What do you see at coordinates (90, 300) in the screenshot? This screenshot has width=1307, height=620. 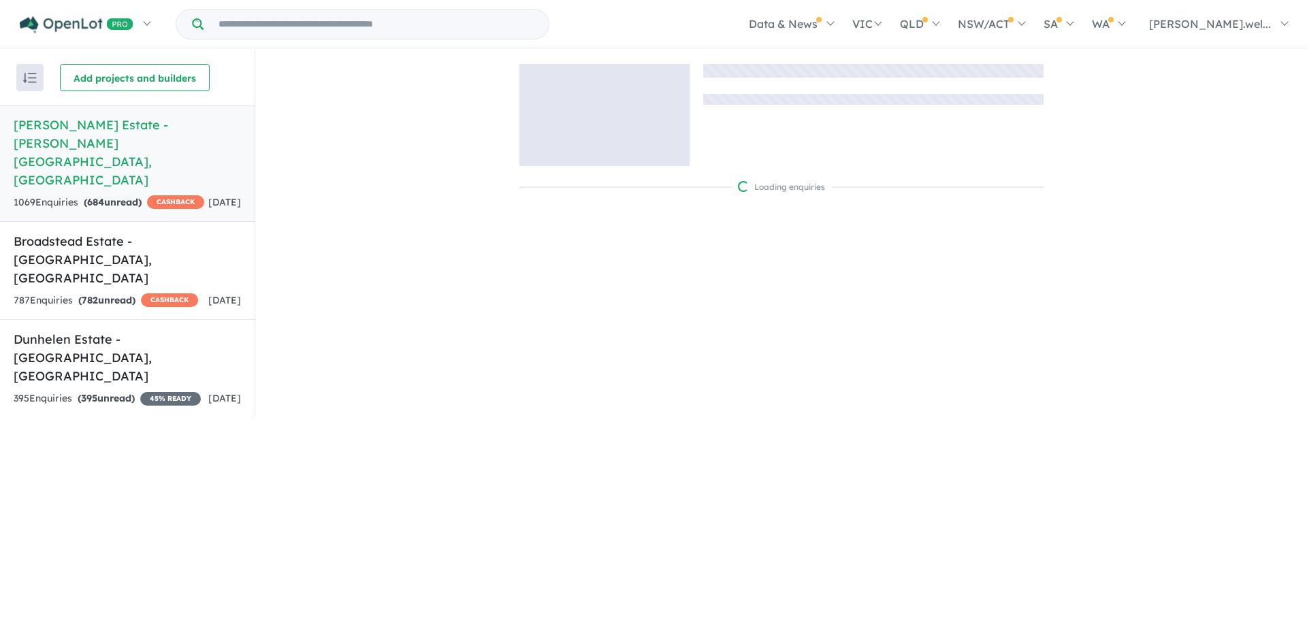 I see `span: 782` at bounding box center [90, 300].